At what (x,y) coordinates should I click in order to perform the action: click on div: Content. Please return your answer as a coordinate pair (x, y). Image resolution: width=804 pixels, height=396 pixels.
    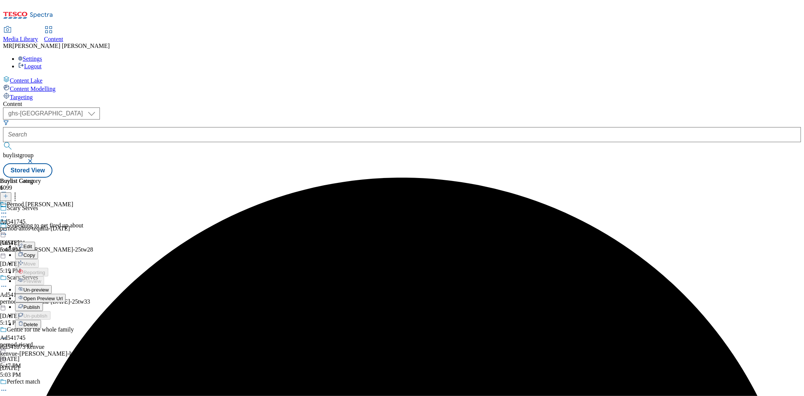
    Looking at the image, I should click on (402, 104).